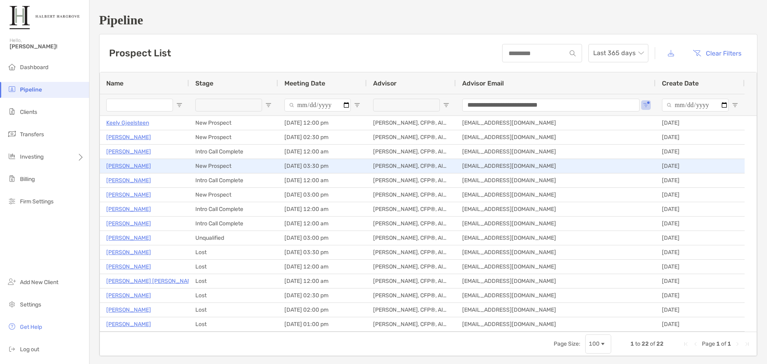 The width and height of the screenshot is (767, 364). What do you see at coordinates (637, 343) in the screenshot?
I see `span: to` at bounding box center [637, 343].